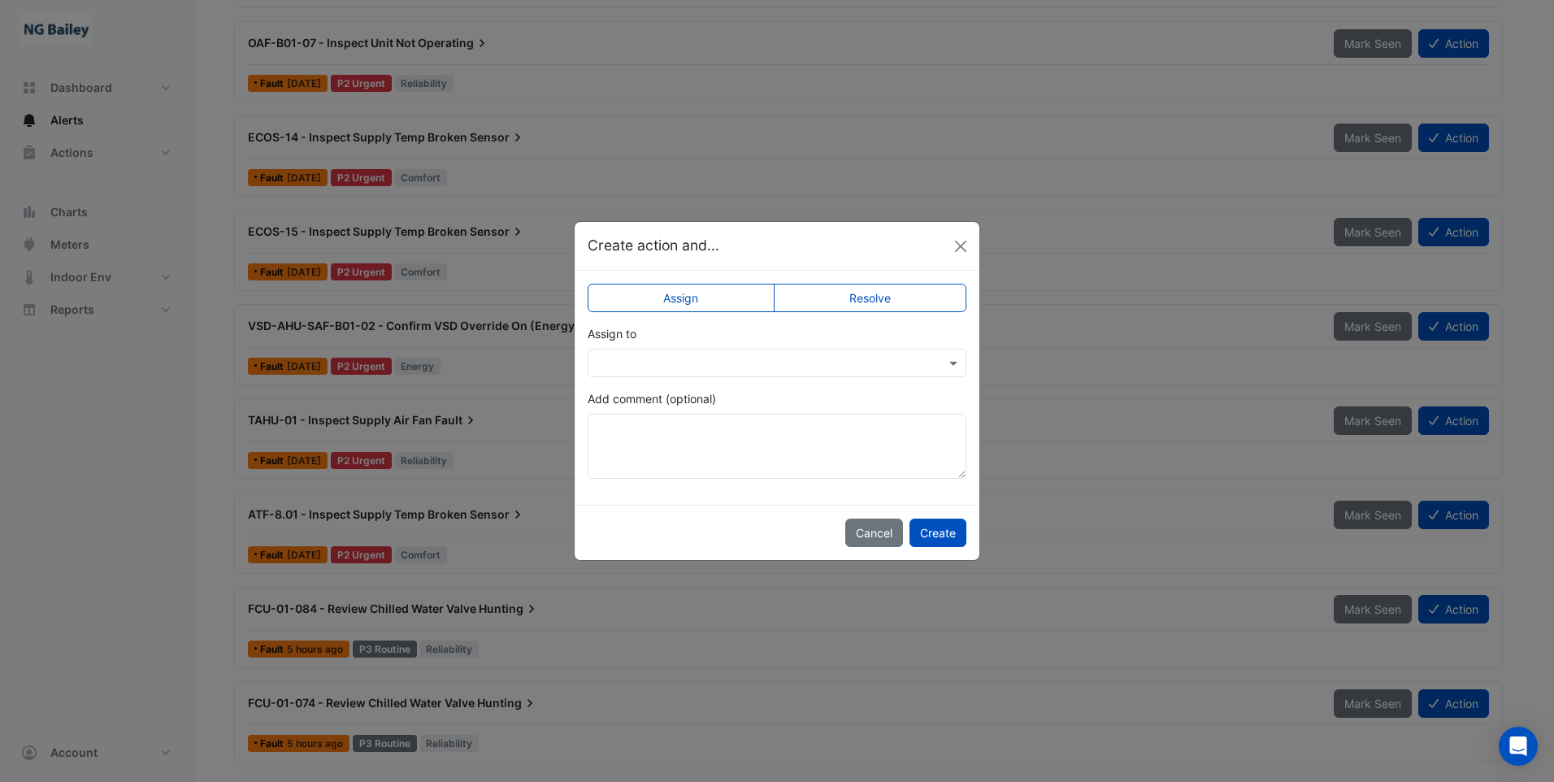 The height and width of the screenshot is (782, 1554). What do you see at coordinates (652, 398) in the screenshot?
I see `label: Add comment (optional)` at bounding box center [652, 398].